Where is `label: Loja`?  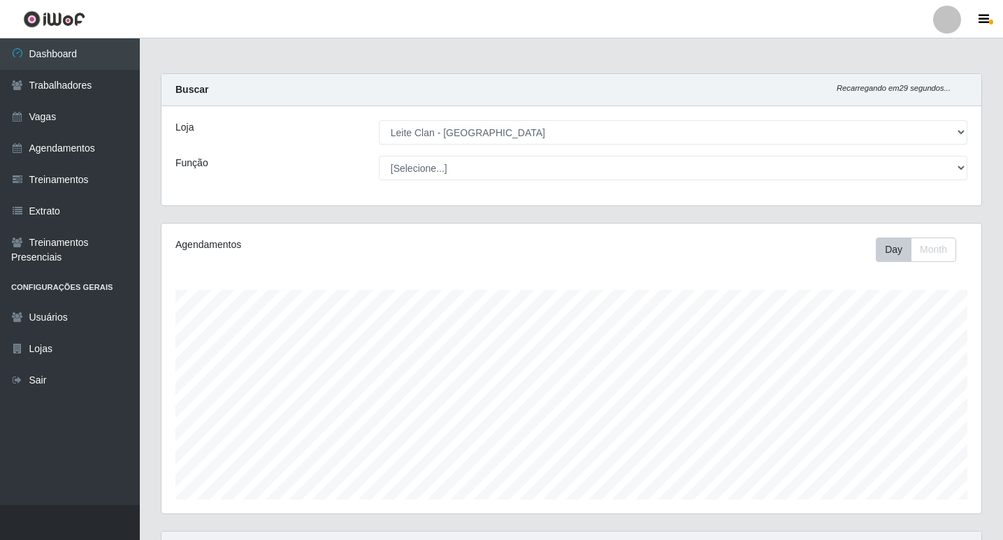 label: Loja is located at coordinates (184, 127).